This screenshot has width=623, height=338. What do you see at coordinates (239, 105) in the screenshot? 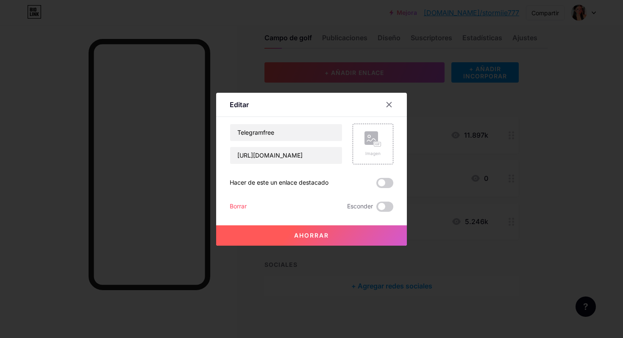
I see `font: Editar` at bounding box center [239, 105].